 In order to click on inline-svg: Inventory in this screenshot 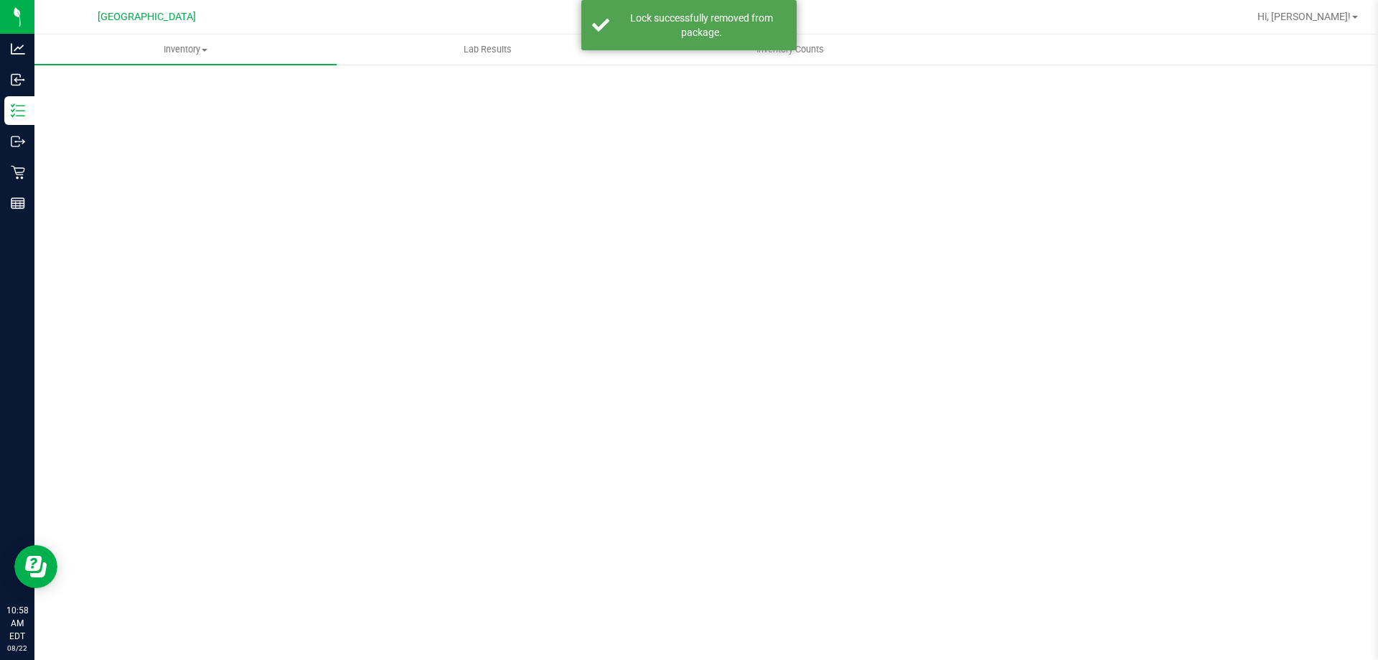, I will do `click(18, 111)`.